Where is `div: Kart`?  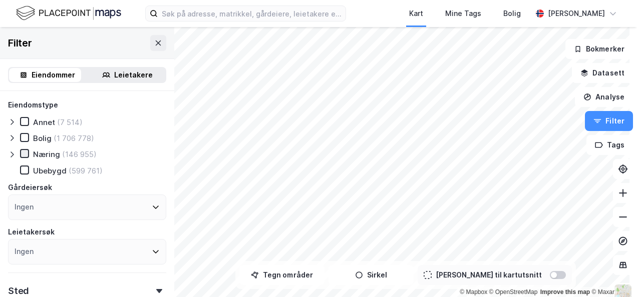
div: Kart is located at coordinates (416, 14).